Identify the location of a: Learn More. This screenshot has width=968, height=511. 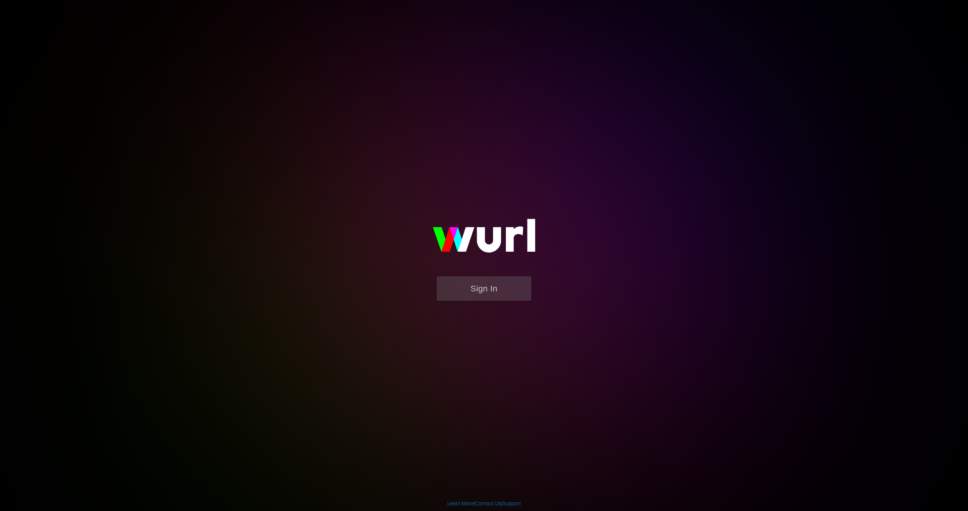
(460, 504).